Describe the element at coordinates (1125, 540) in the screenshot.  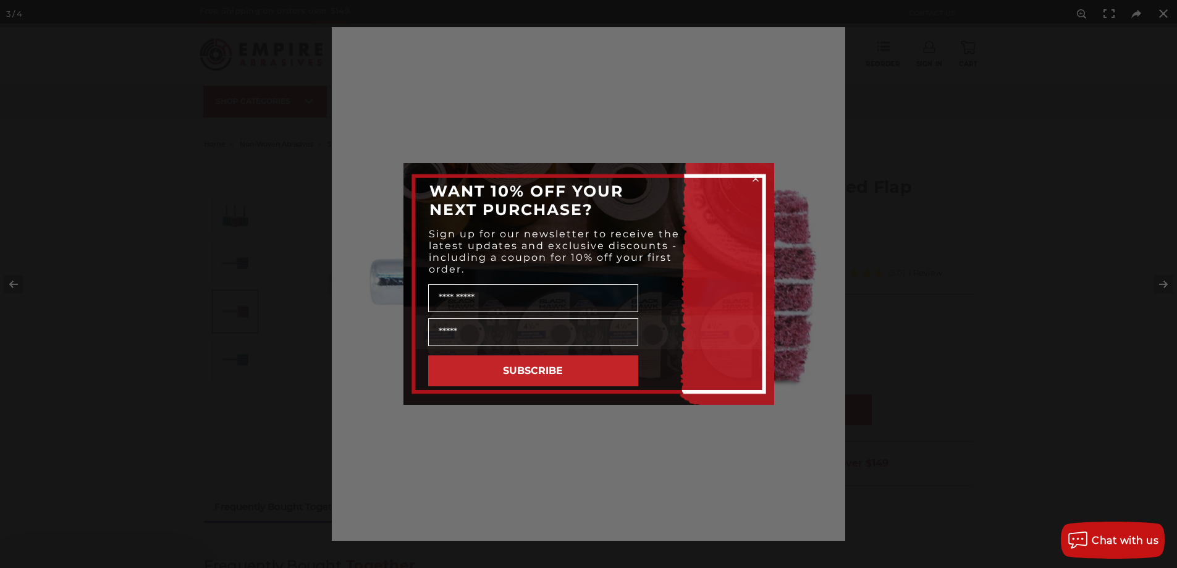
I see `span: Chat with us` at that location.